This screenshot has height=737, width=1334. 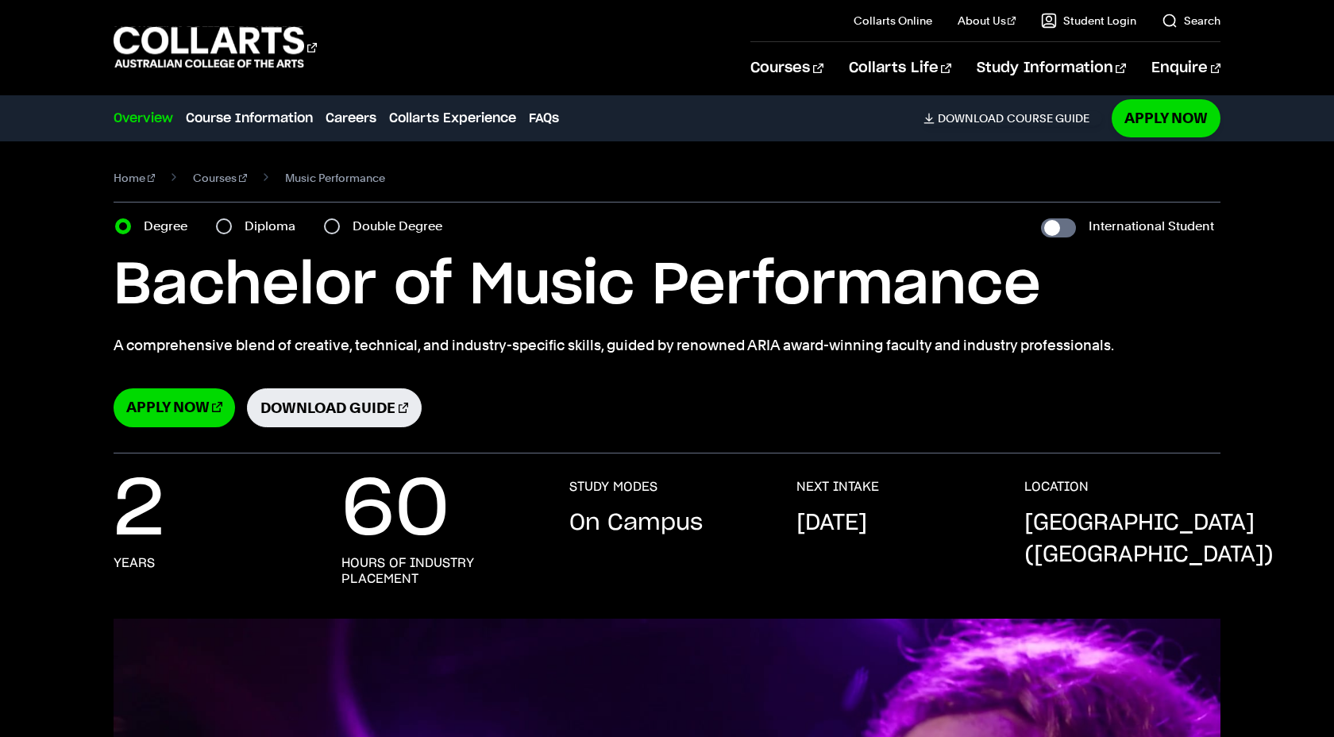 I want to click on a: DownloadCourse Guide, so click(x=1012, y=118).